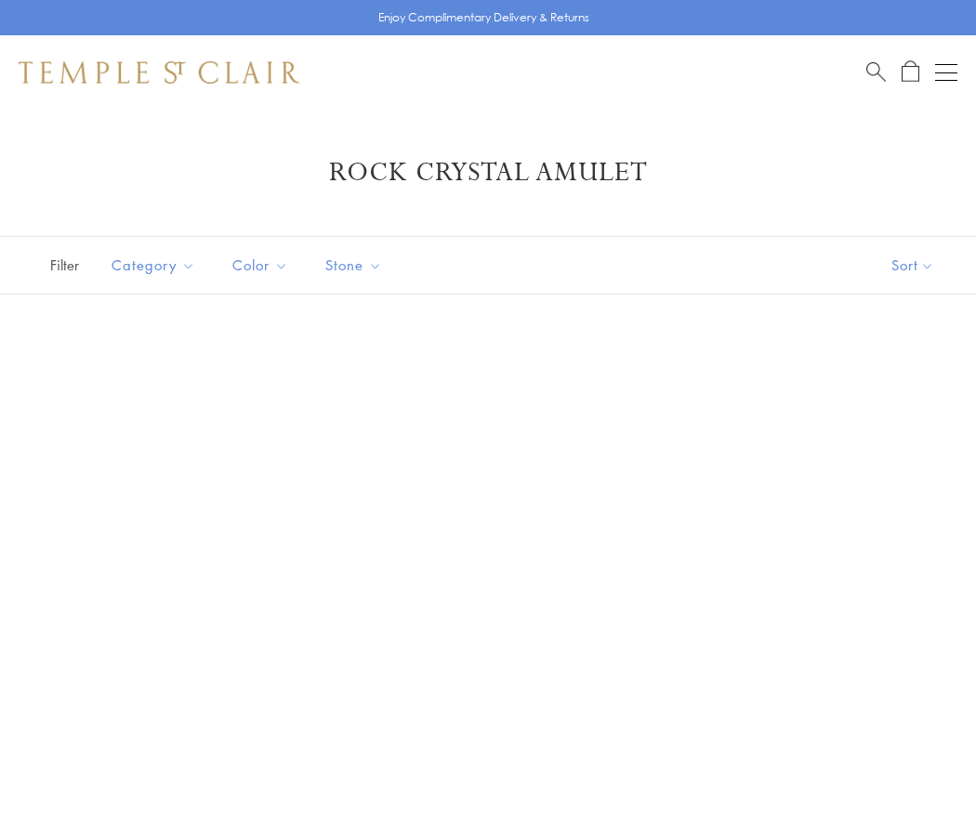 Image resolution: width=976 pixels, height=825 pixels. What do you see at coordinates (353, 265) in the screenshot?
I see `button: Stone` at bounding box center [353, 265].